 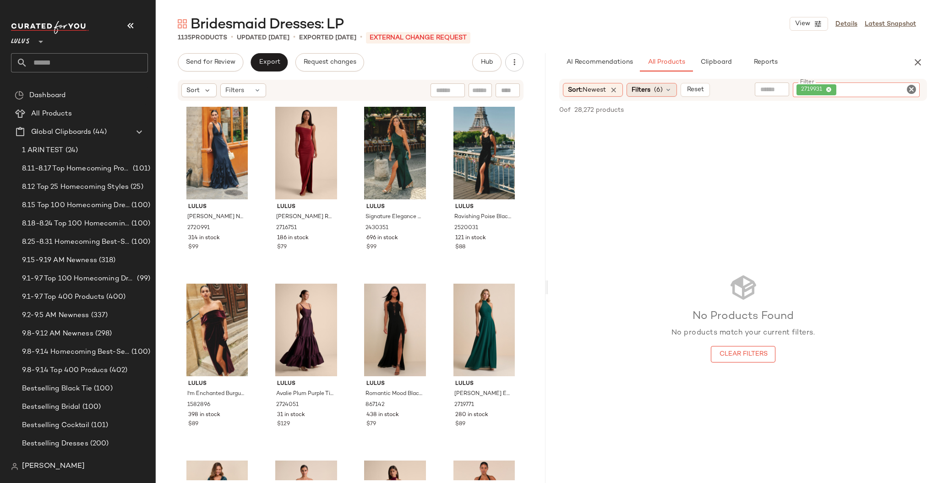 What do you see at coordinates (287, 405) in the screenshot?
I see `span: 2724051` at bounding box center [287, 405].